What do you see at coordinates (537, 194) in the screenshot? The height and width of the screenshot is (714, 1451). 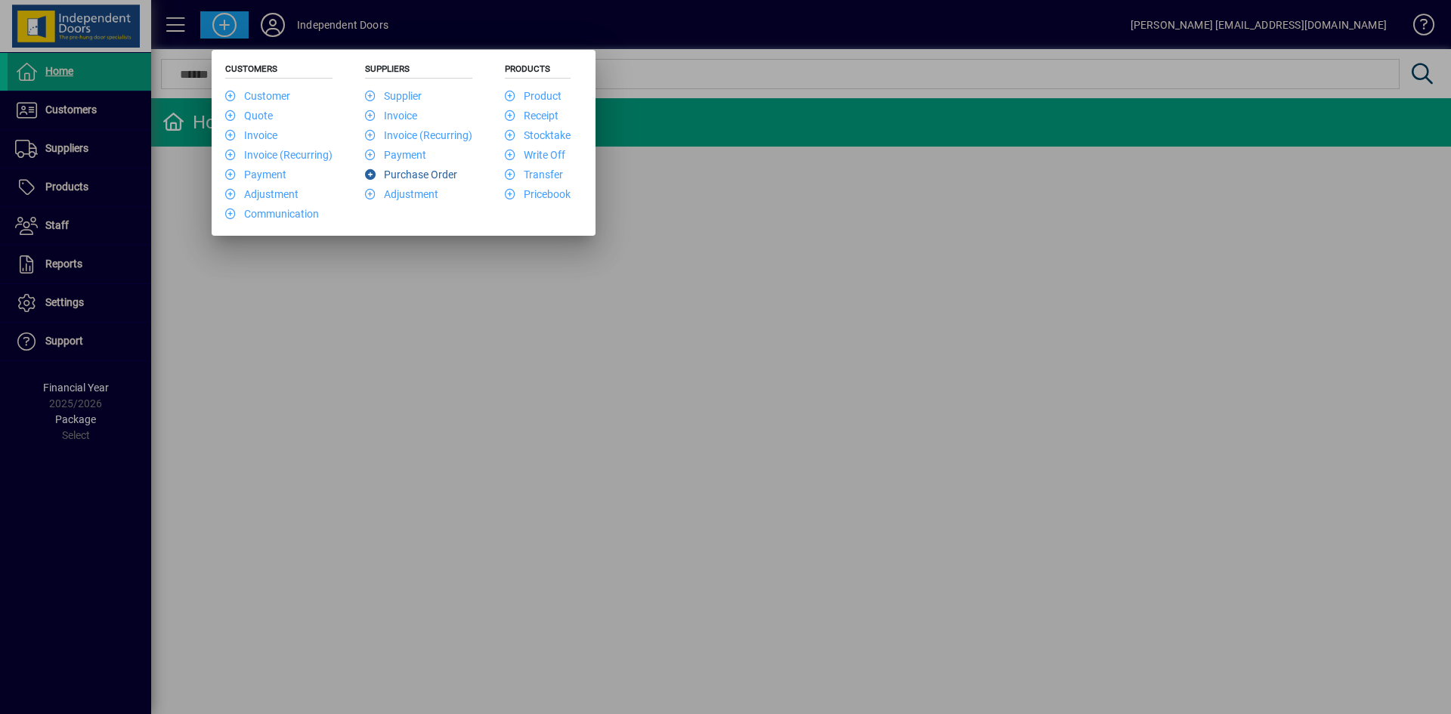 I see `a: Pricebook` at bounding box center [537, 194].